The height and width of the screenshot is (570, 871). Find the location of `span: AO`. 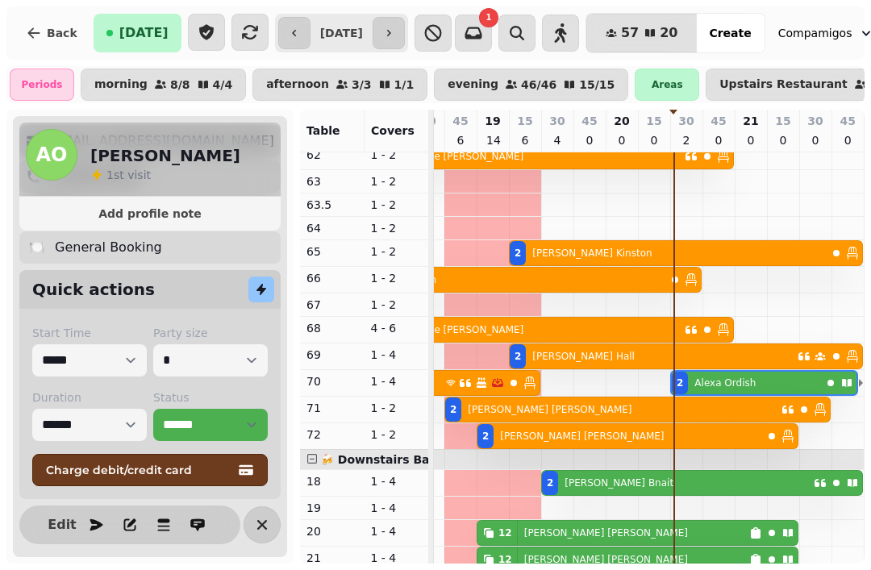

span: AO is located at coordinates (52, 155).